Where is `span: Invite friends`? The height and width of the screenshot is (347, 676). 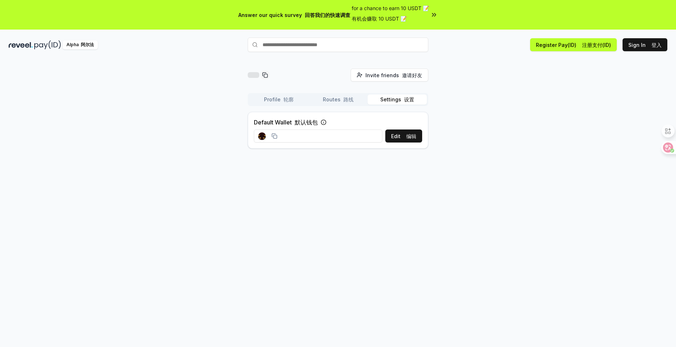 span: Invite friends is located at coordinates (393, 75).